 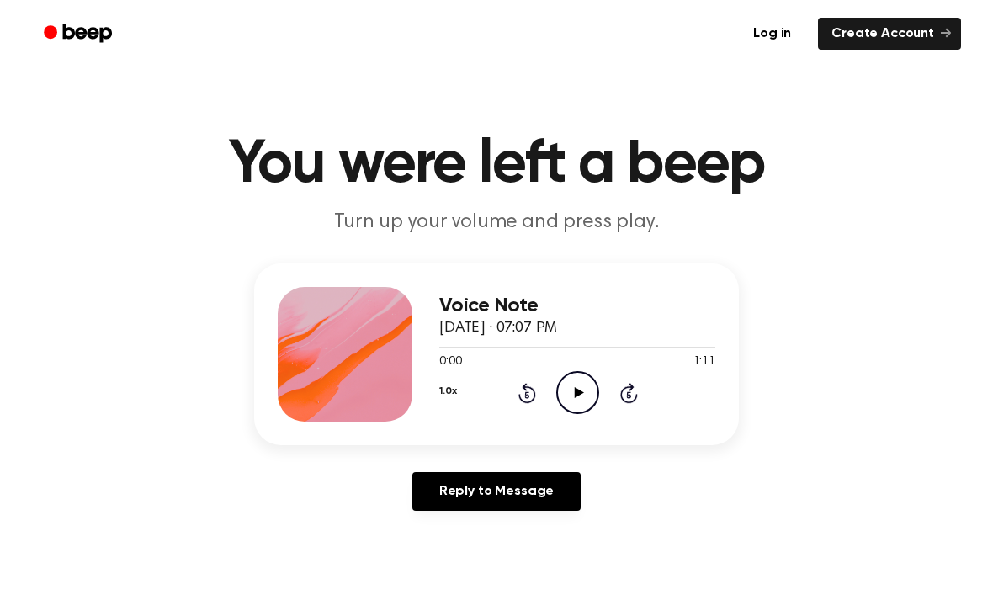 I want to click on span: 0:00, so click(x=450, y=362).